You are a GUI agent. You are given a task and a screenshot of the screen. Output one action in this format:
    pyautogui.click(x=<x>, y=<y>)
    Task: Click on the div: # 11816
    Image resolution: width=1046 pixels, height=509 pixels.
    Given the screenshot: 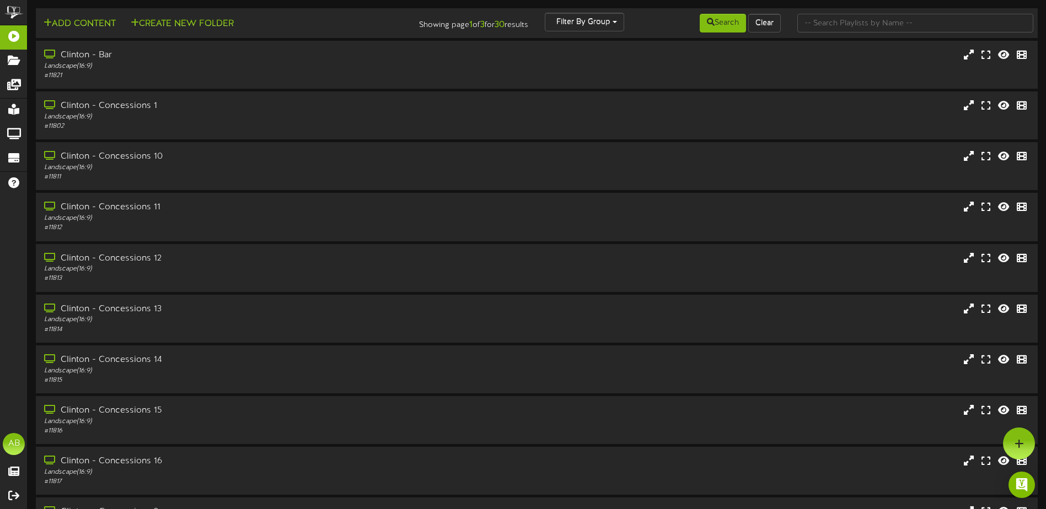 What is the action you would take?
    pyautogui.click(x=244, y=431)
    